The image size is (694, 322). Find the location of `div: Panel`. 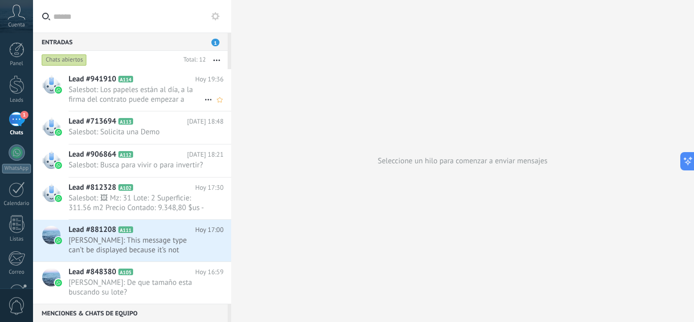

div: Panel is located at coordinates (17, 64).